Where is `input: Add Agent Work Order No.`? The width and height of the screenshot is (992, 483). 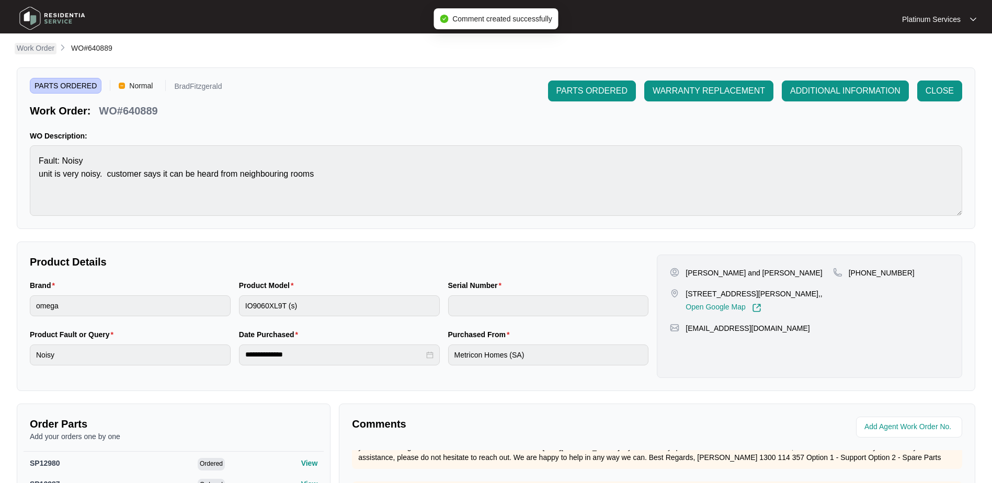 input: Add Agent Work Order No. is located at coordinates (910, 427).